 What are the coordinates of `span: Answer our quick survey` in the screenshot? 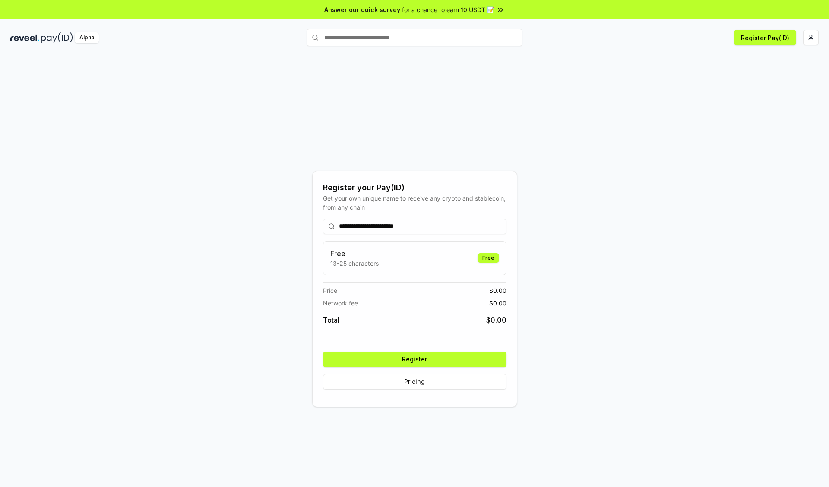 It's located at (362, 9).